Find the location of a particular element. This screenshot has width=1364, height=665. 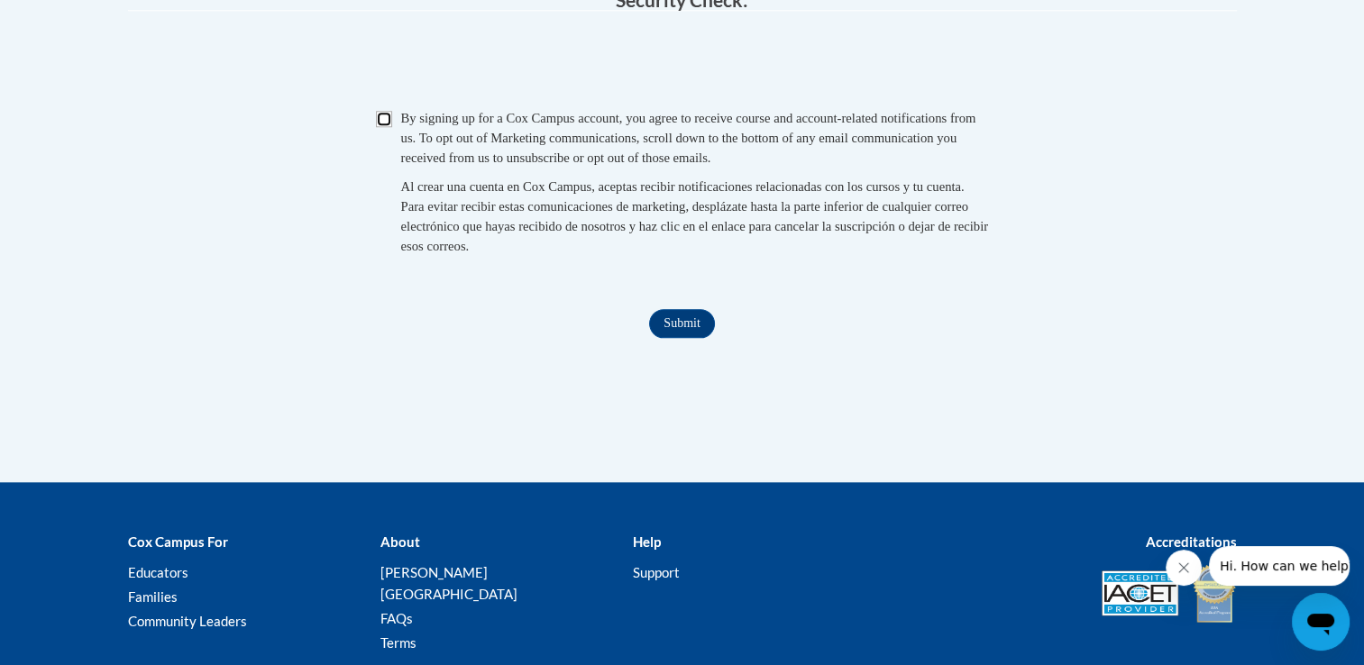

a: Support is located at coordinates (655, 572).